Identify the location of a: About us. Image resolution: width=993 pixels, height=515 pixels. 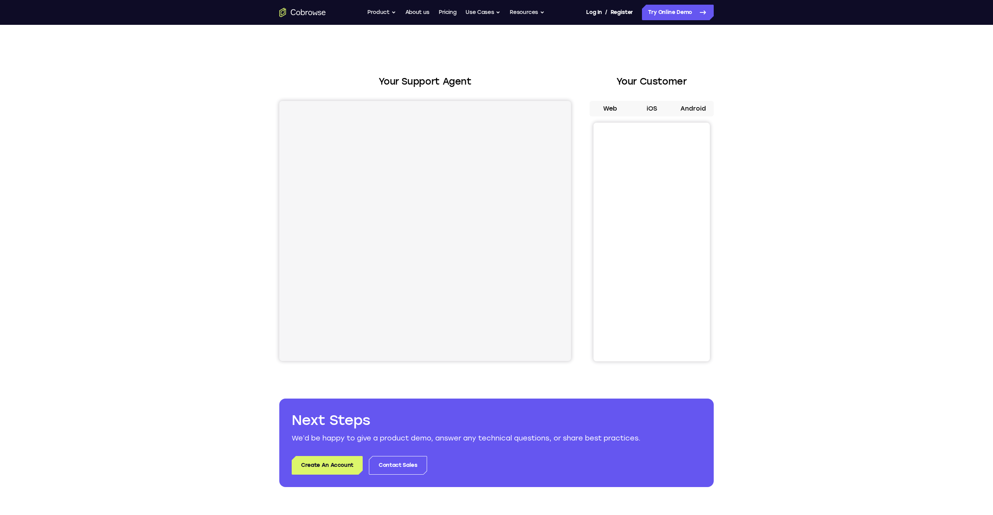
(417, 12).